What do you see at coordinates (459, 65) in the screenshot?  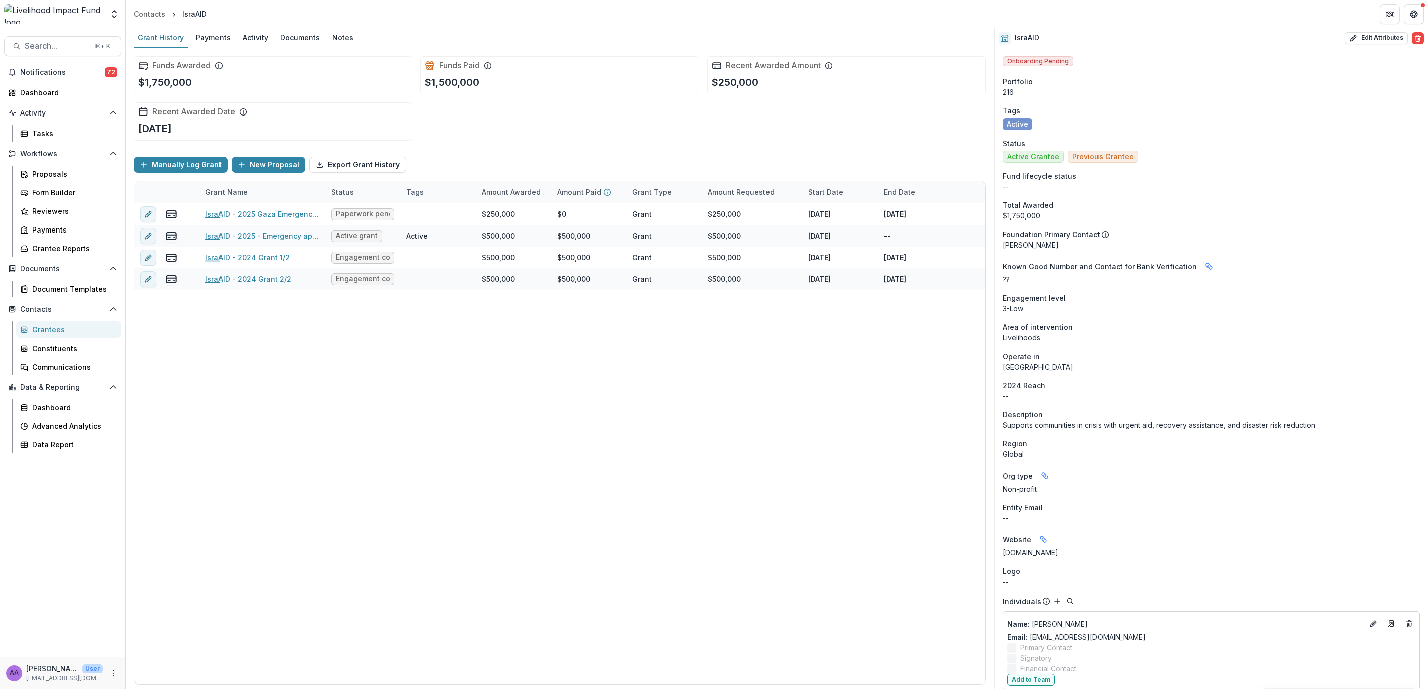 I see `h2: Funds Paid` at bounding box center [459, 65].